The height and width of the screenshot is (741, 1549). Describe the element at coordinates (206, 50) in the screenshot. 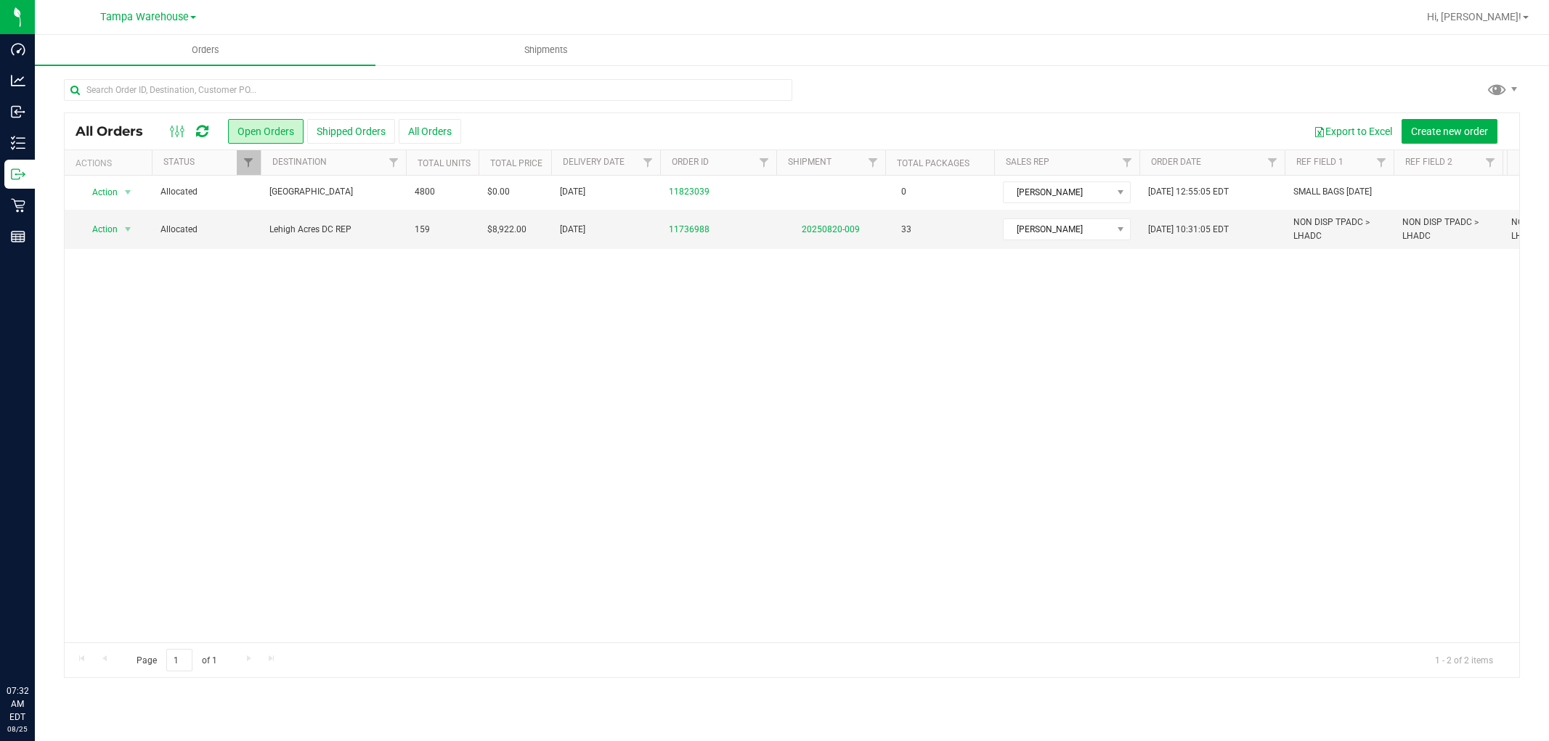

I see `span: Orders` at that location.